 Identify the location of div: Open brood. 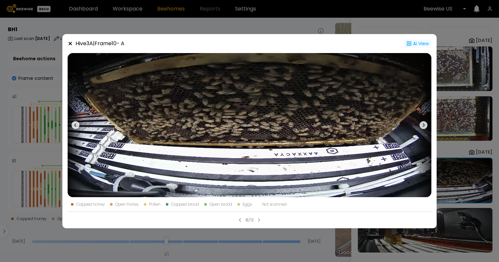
(220, 205).